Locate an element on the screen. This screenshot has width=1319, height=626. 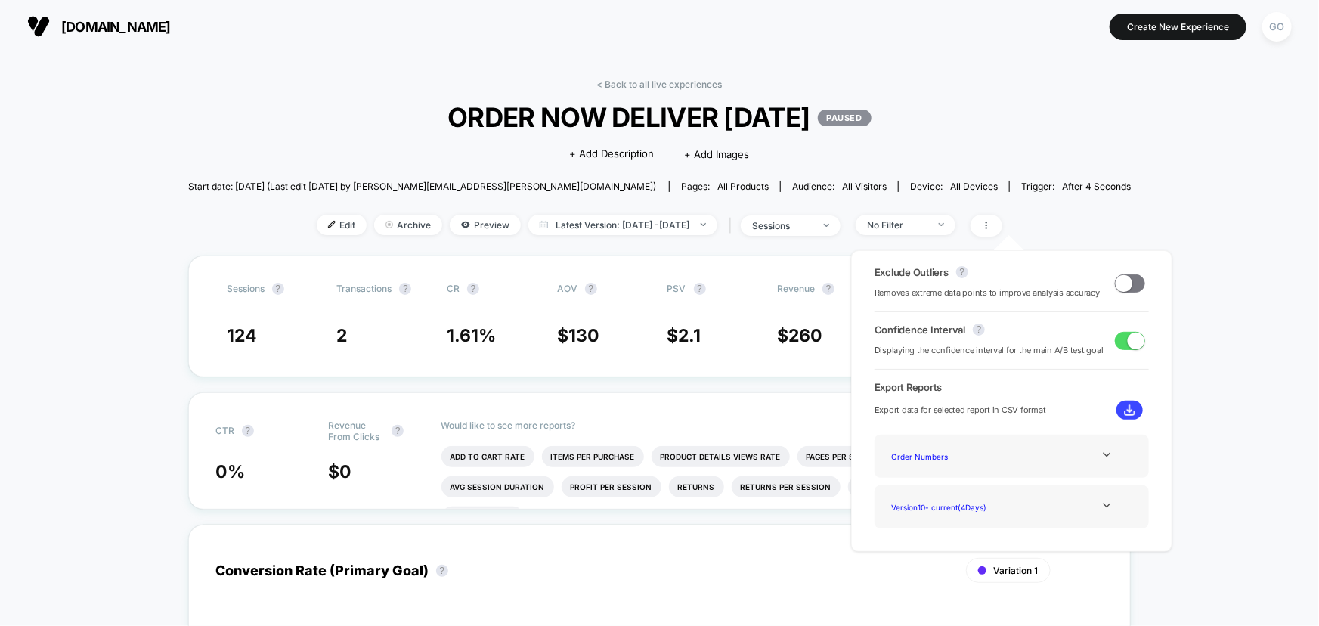
span: 2.1 is located at coordinates (690, 336).